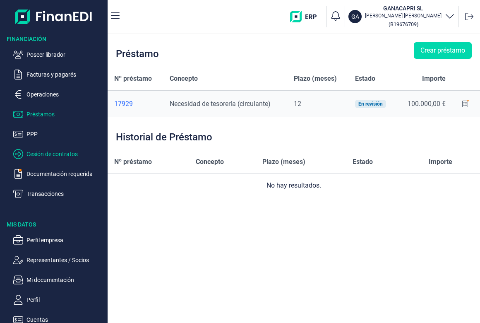  I want to click on p: Documentación requerida, so click(65, 174).